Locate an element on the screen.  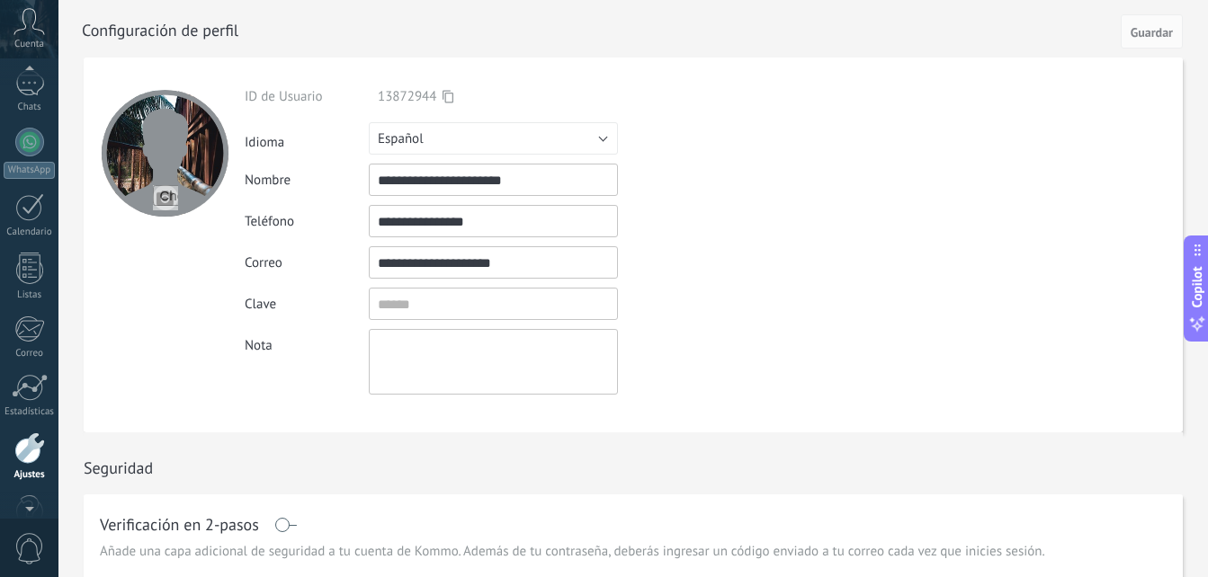
div: Ajustes is located at coordinates (30, 475).